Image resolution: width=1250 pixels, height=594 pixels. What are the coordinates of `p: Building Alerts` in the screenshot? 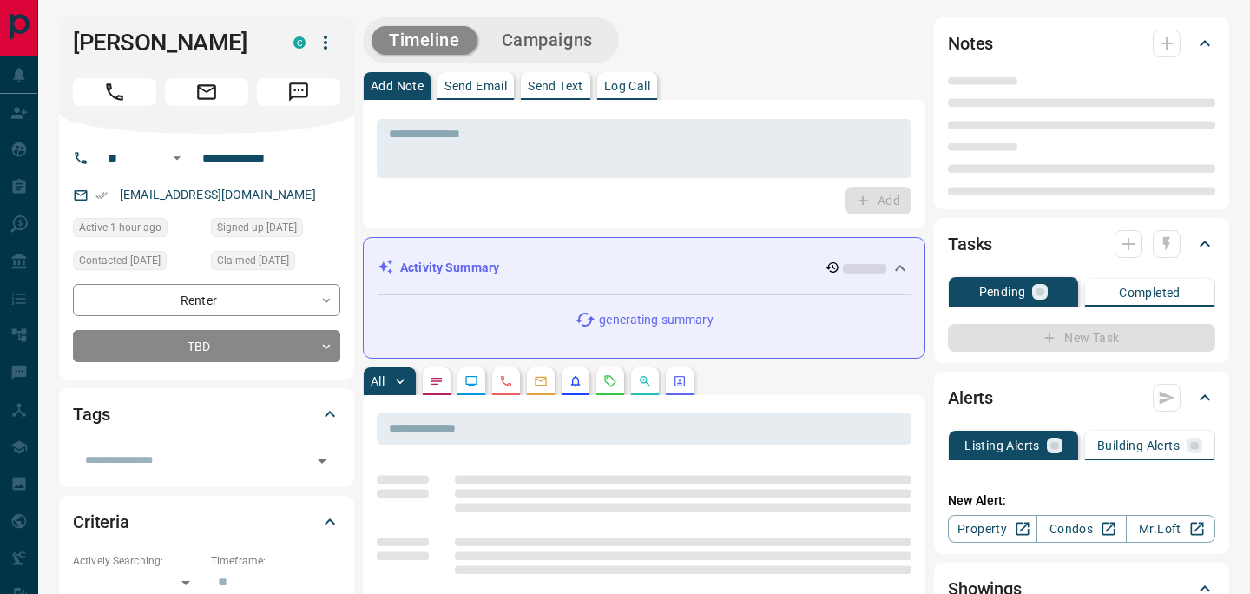 It's located at (1138, 445).